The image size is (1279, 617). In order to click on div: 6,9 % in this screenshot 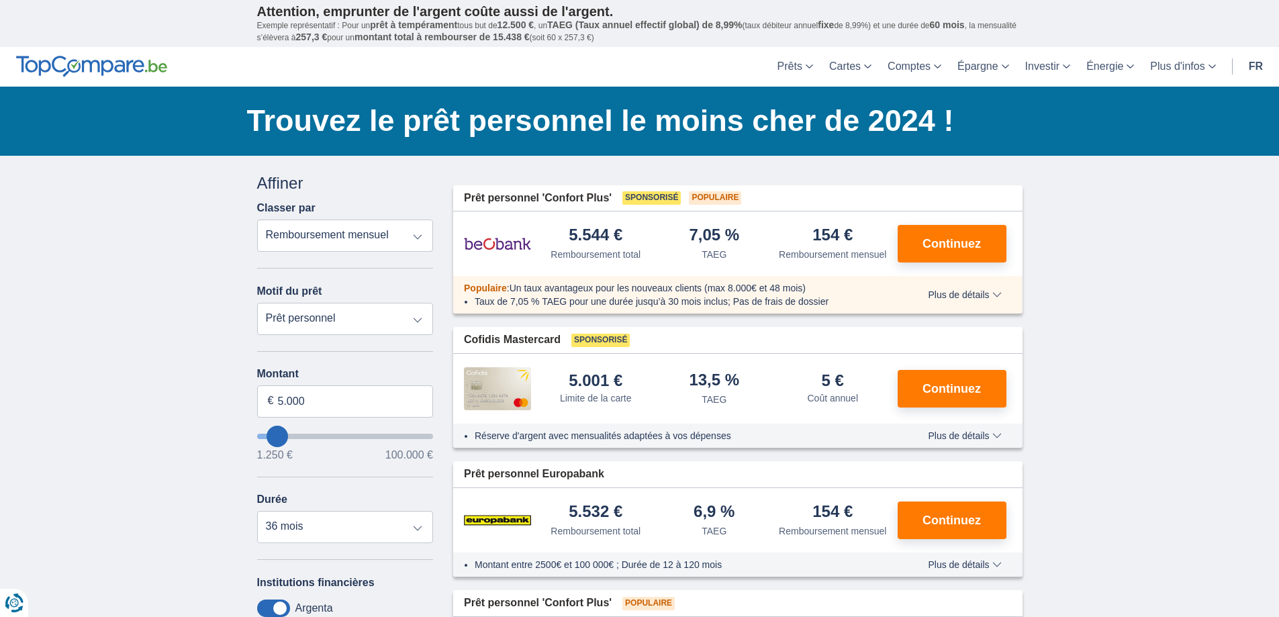, I will do `click(714, 512)`.